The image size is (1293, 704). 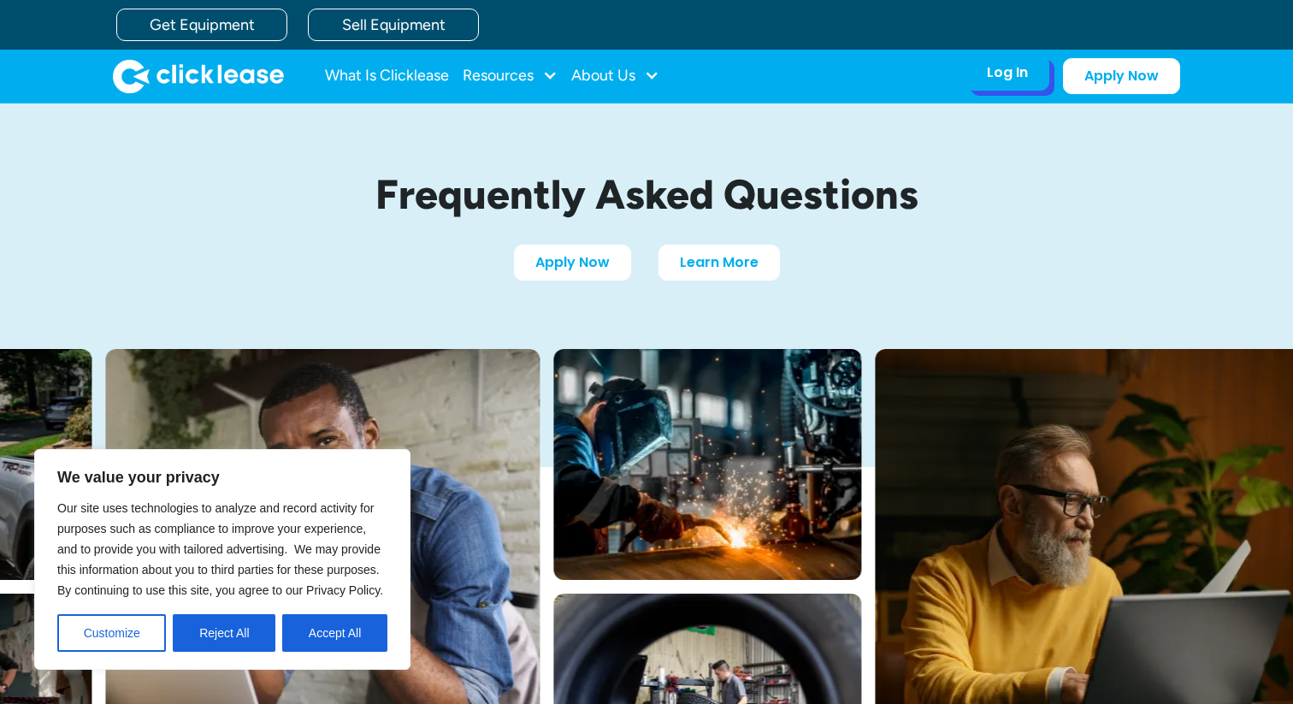 What do you see at coordinates (615, 76) in the screenshot?
I see `div: About Us` at bounding box center [615, 76].